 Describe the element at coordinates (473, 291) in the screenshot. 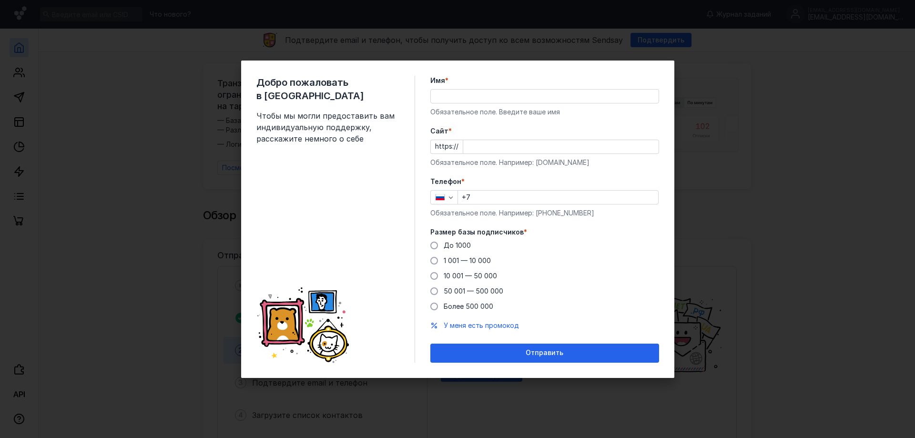

I see `span: 50 001 — 500 000` at that location.